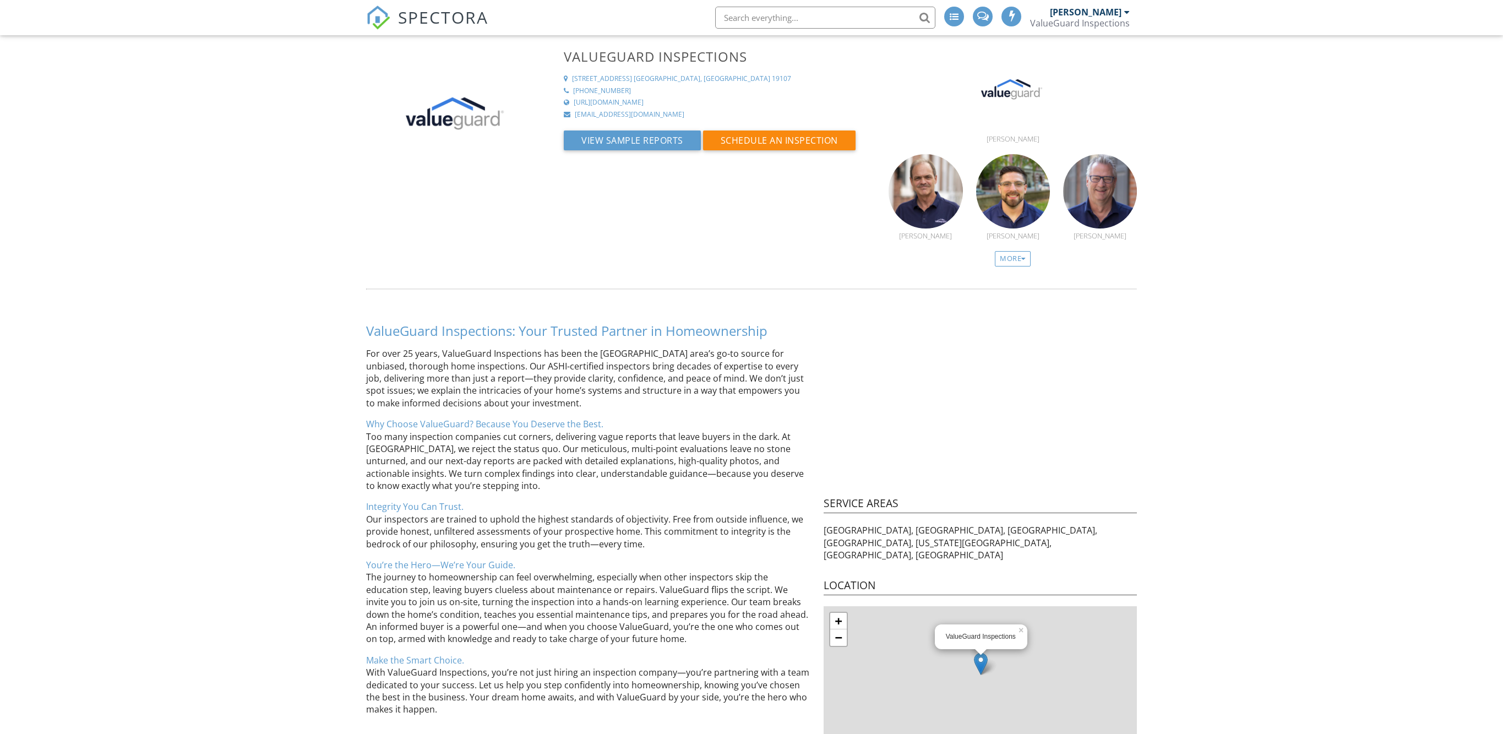  Describe the element at coordinates (1012, 259) in the screenshot. I see `div: More` at that location.